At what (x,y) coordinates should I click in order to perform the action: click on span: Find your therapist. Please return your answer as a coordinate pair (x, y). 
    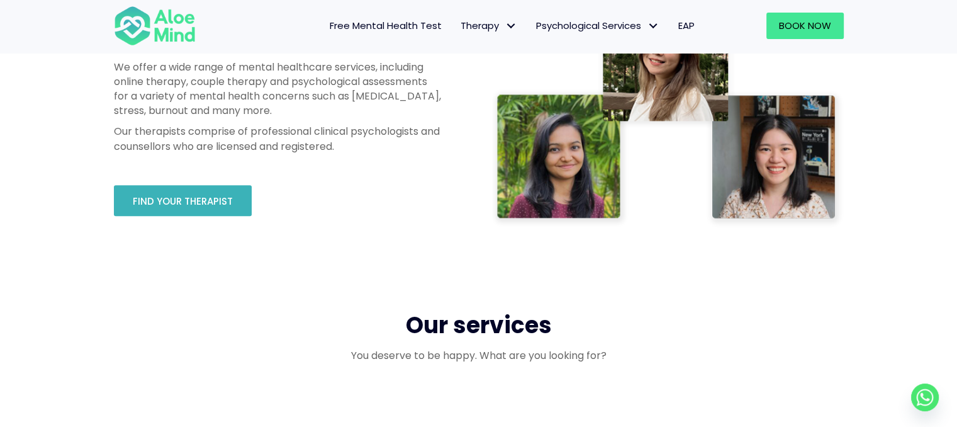
    Looking at the image, I should click on (182, 201).